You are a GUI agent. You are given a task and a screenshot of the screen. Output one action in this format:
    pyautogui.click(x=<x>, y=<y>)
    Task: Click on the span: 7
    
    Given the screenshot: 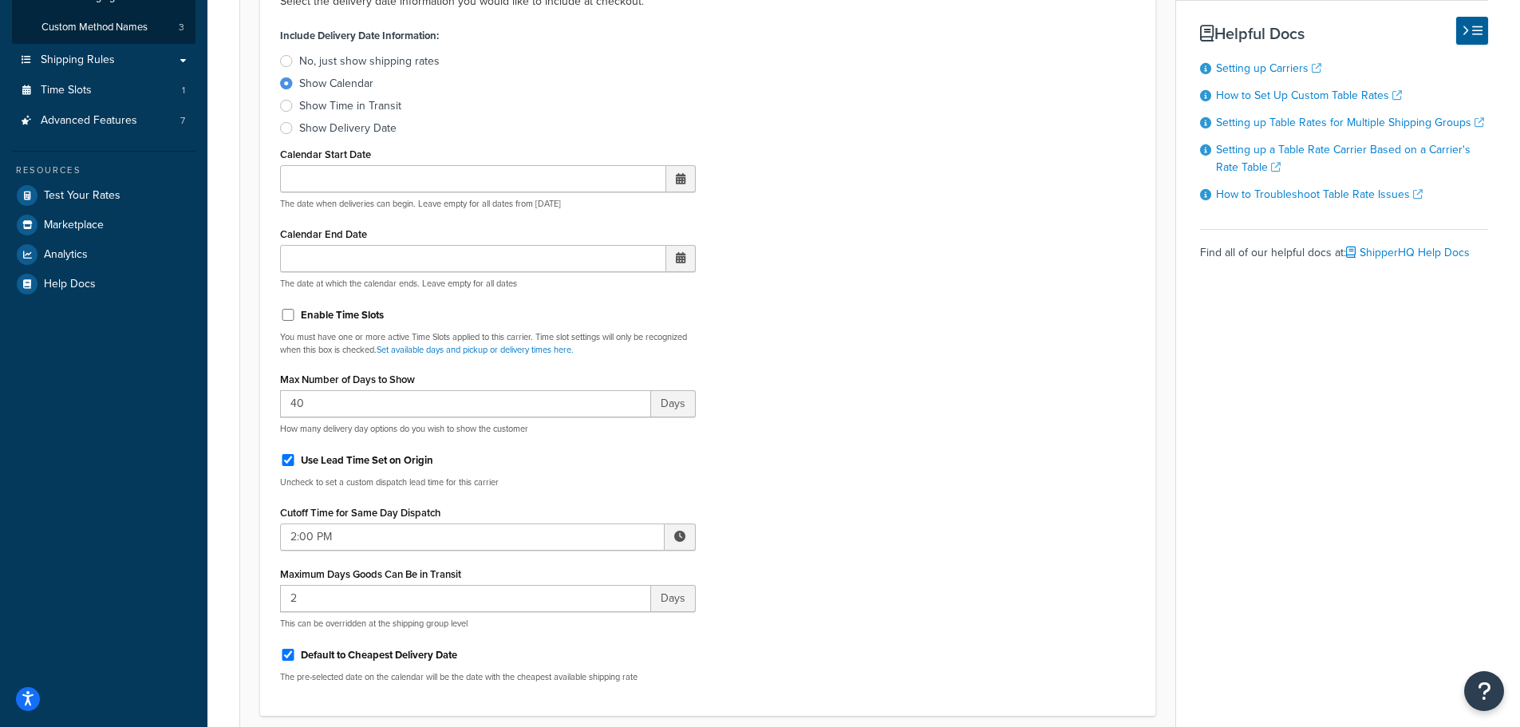 What is the action you would take?
    pyautogui.click(x=183, y=120)
    